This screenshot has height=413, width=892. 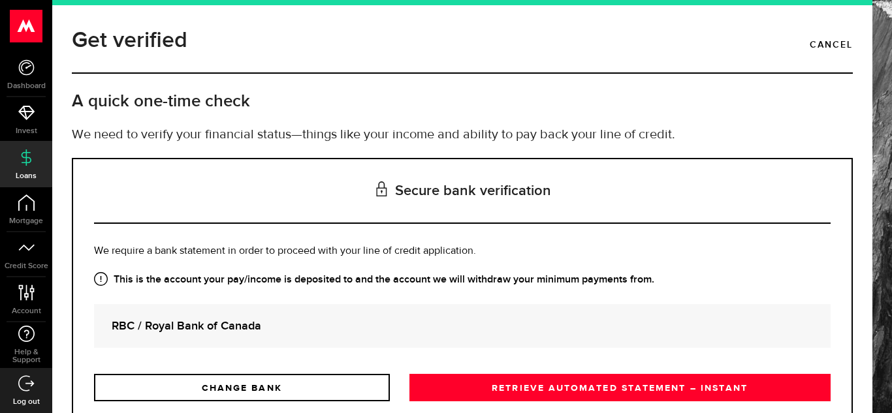 What do you see at coordinates (129, 40) in the screenshot?
I see `h1: Get verified` at bounding box center [129, 40].